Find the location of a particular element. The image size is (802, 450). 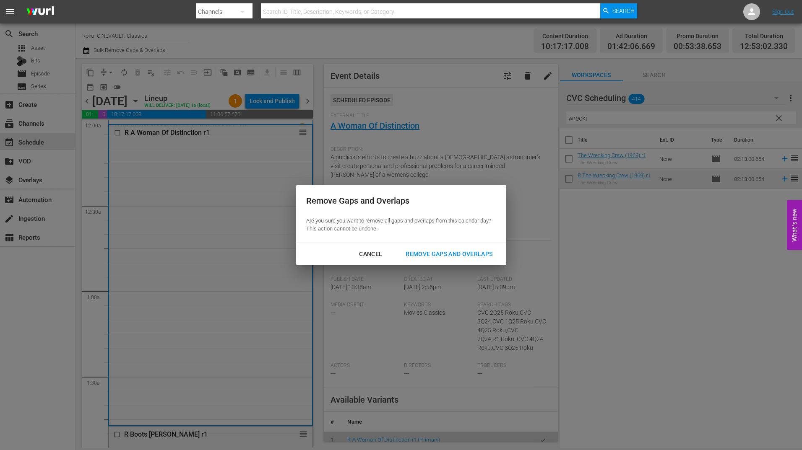

span: Search is located at coordinates (623, 11).